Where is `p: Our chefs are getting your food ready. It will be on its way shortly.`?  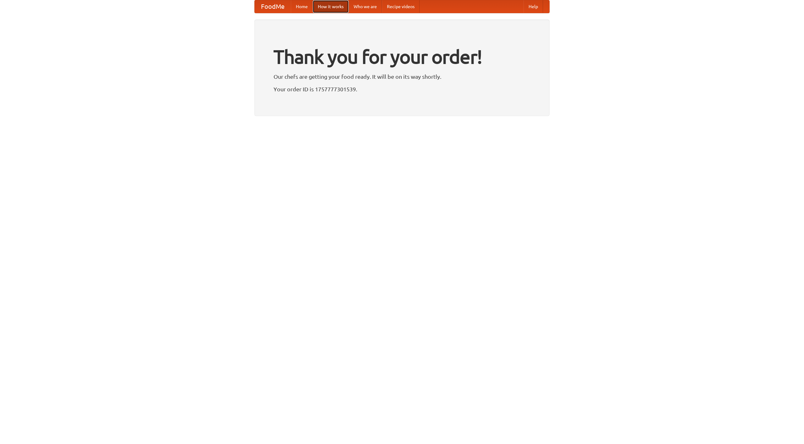
p: Our chefs are getting your food ready. It will be on its way shortly. is located at coordinates (402, 77).